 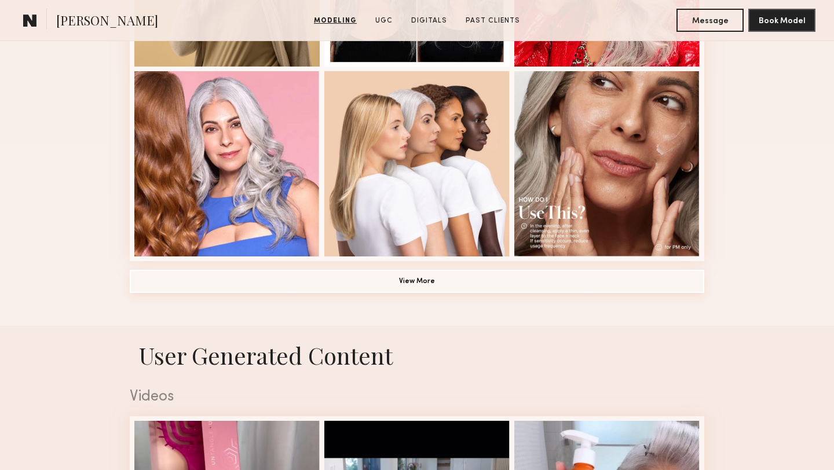 What do you see at coordinates (417, 282) in the screenshot?
I see `button: View More` at bounding box center [417, 282].